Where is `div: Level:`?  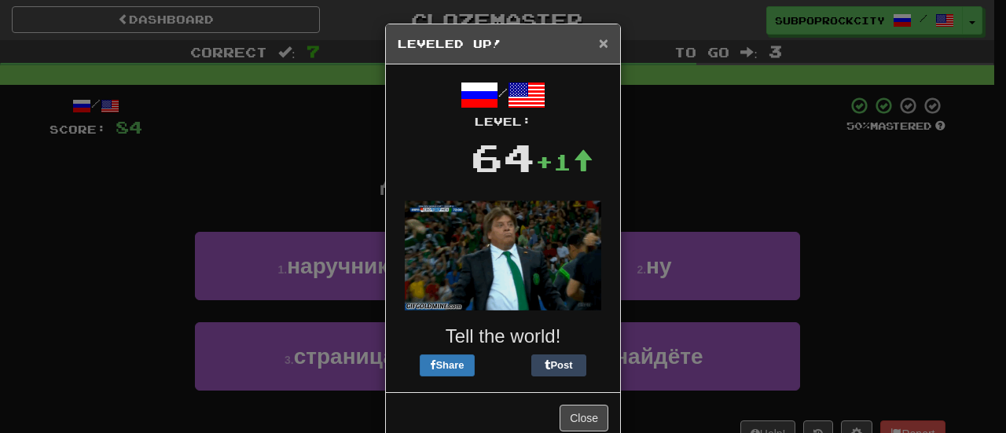
div: Level: is located at coordinates (503, 122).